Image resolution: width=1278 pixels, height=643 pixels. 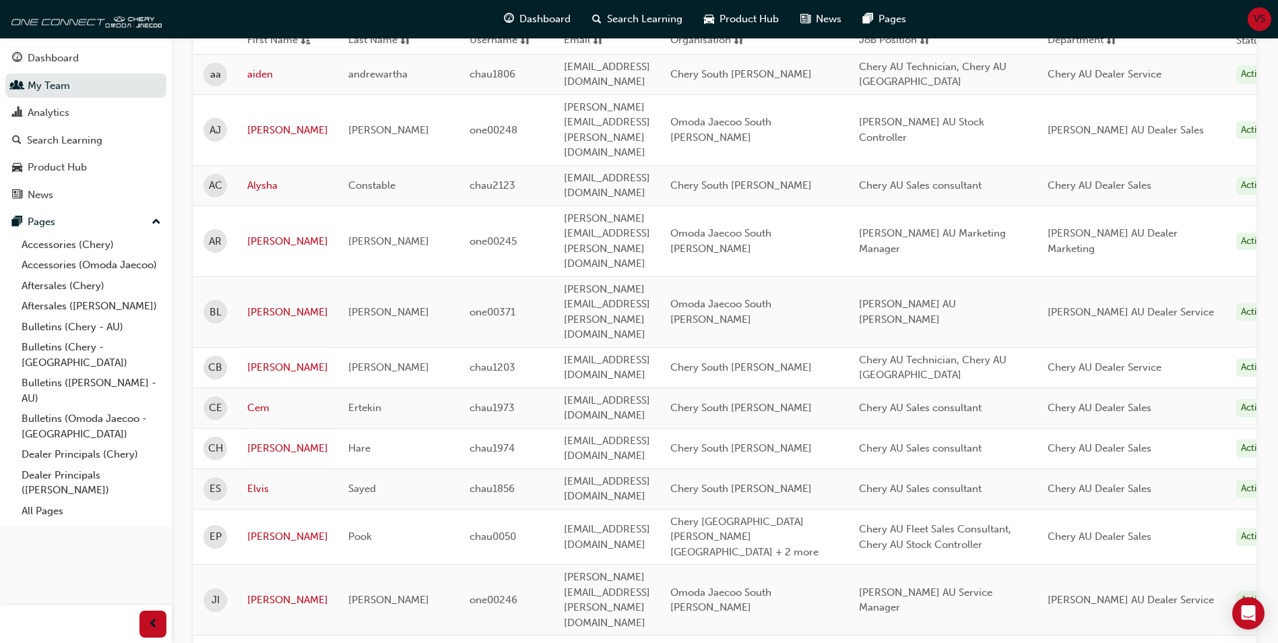 I want to click on span: chau1973, so click(x=492, y=408).